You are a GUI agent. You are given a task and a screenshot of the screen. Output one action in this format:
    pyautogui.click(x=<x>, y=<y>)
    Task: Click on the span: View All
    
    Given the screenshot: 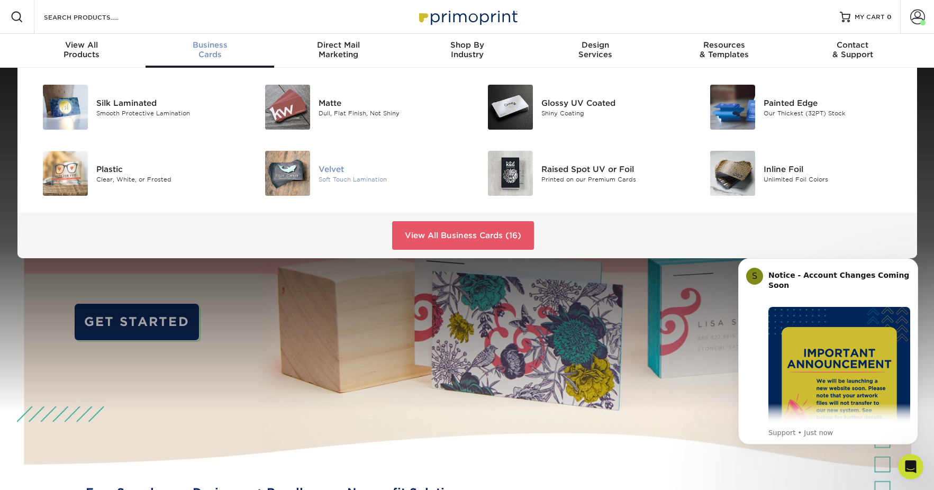 What is the action you would take?
    pyautogui.click(x=82, y=45)
    